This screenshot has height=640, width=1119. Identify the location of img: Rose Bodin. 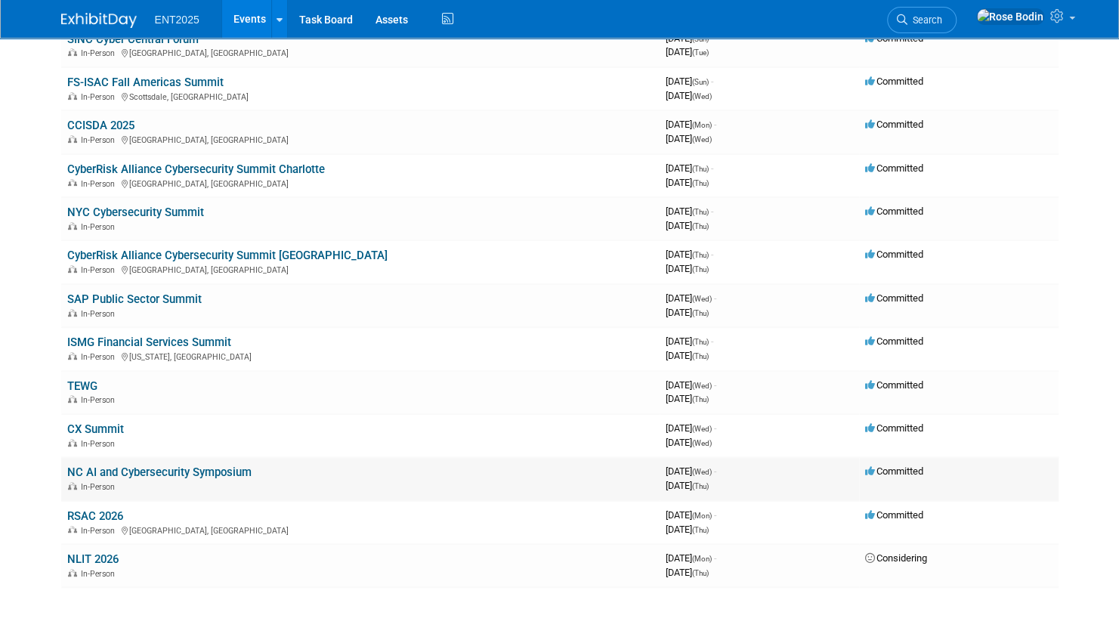
(1010, 17).